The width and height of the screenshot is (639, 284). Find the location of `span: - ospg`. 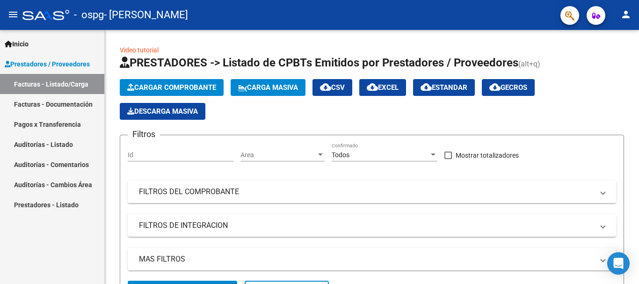

span: - ospg is located at coordinates (89, 15).